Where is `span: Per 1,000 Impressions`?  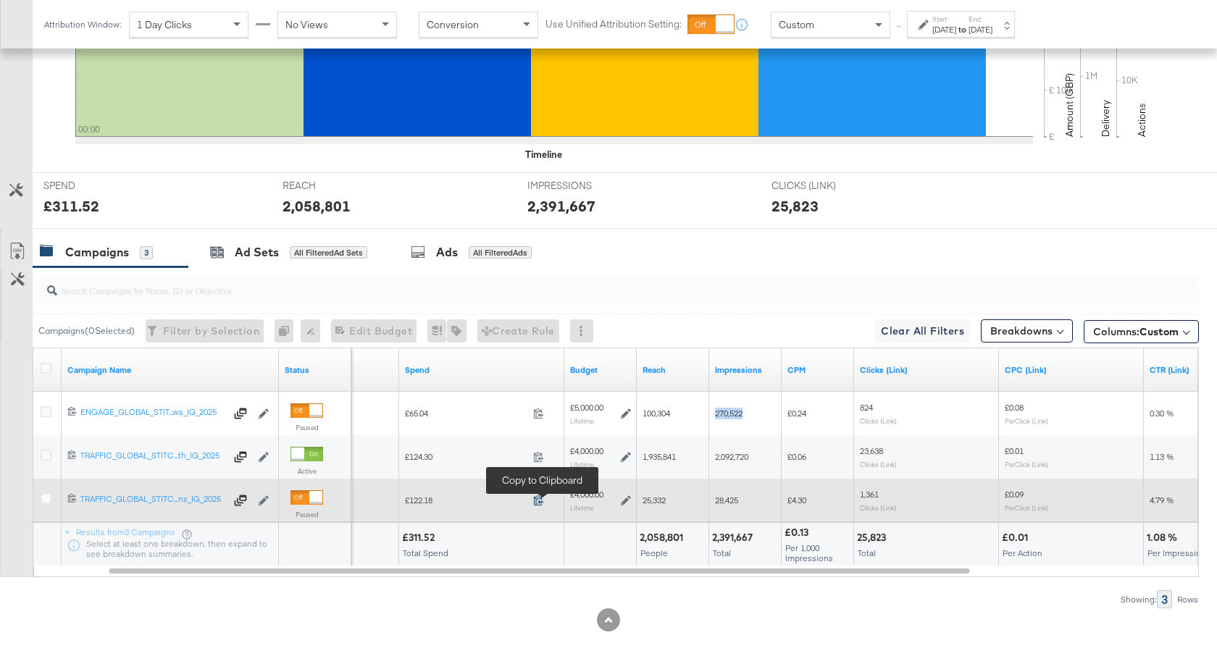 span: Per 1,000 Impressions is located at coordinates (809, 553).